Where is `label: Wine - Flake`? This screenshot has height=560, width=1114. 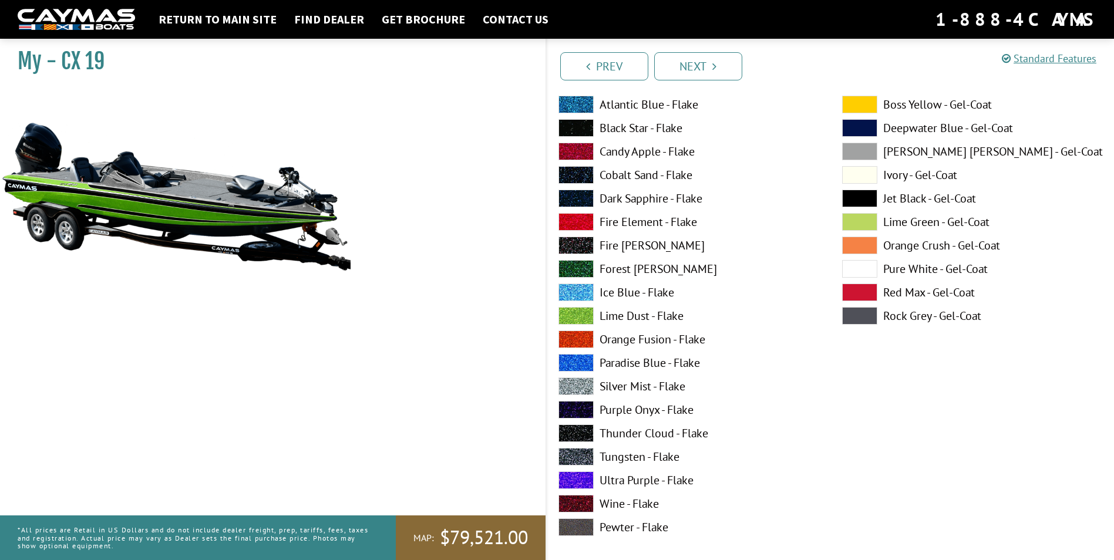 label: Wine - Flake is located at coordinates (688, 504).